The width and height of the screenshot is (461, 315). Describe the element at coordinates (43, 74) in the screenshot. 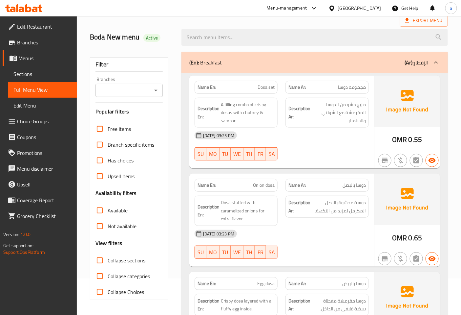

I see `span: Sections` at that location.